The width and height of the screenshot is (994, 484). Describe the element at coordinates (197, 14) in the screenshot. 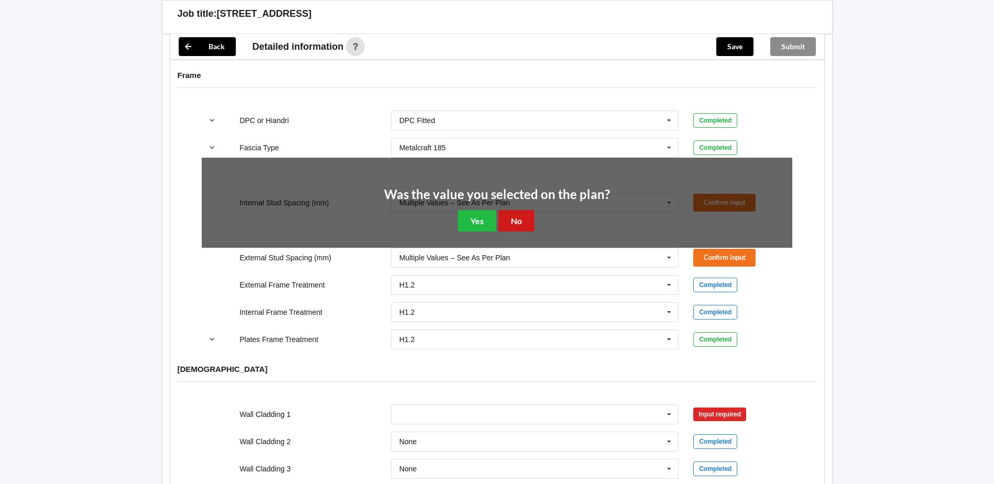

I see `h3: Job title:` at that location.